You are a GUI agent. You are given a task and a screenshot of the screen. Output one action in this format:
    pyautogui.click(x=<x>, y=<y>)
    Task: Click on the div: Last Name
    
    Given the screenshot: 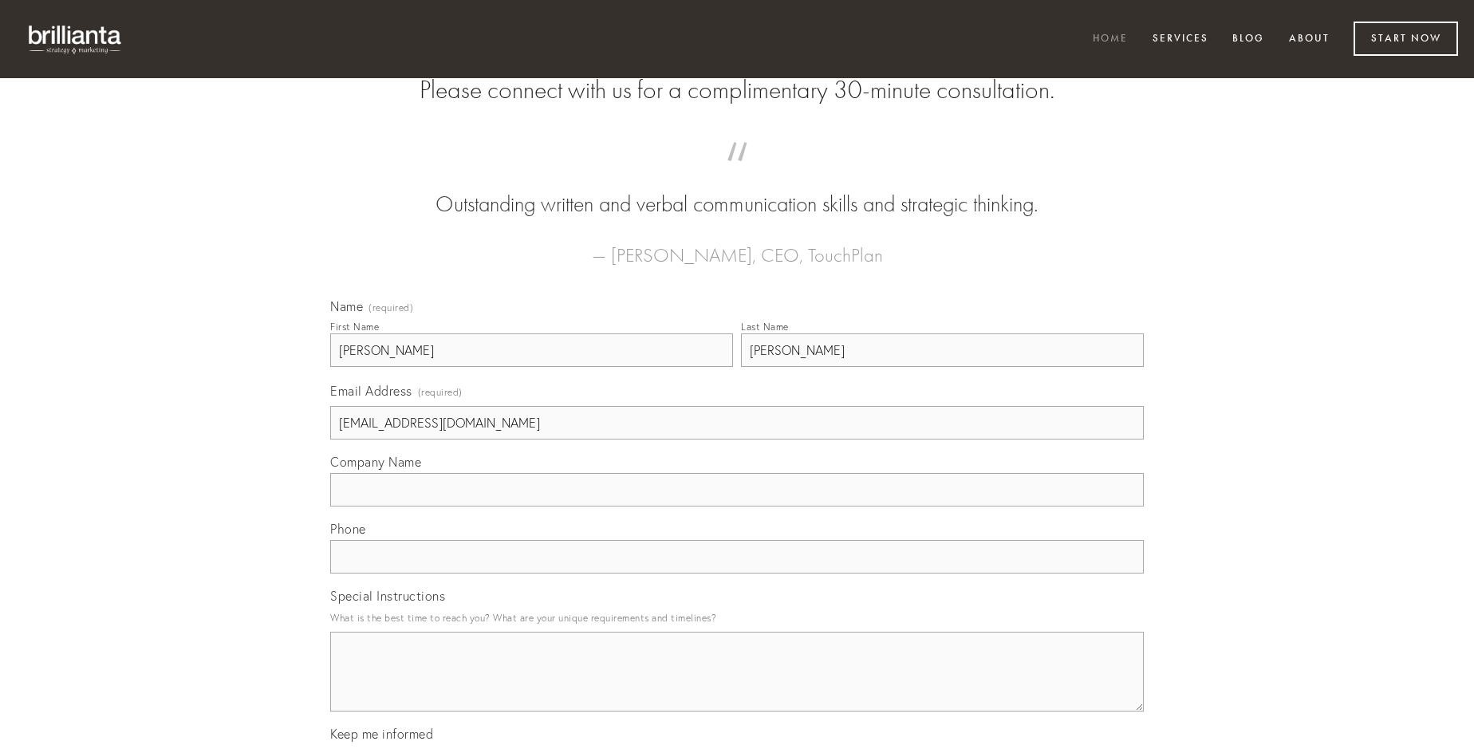 What is the action you would take?
    pyautogui.click(x=765, y=326)
    